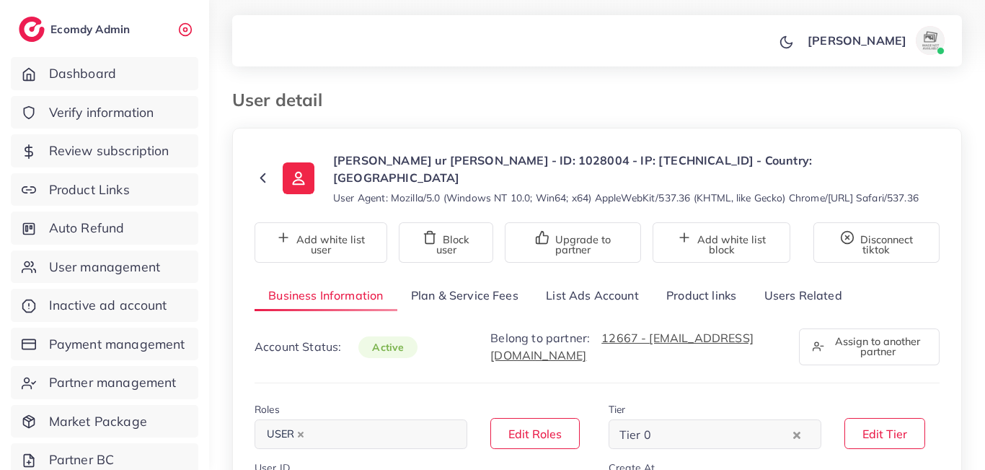  What do you see at coordinates (105, 74) in the screenshot?
I see `a: Dashboard` at bounding box center [105, 74].